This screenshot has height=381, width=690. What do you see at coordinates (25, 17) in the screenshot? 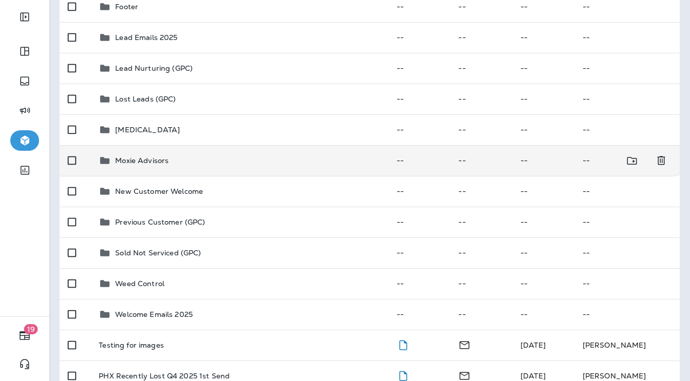
I see `button: Expand Sidebar` at bounding box center [25, 17].